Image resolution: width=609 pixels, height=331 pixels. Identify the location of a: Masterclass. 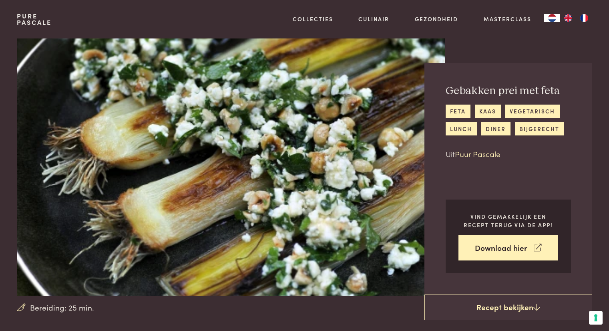
(507, 19).